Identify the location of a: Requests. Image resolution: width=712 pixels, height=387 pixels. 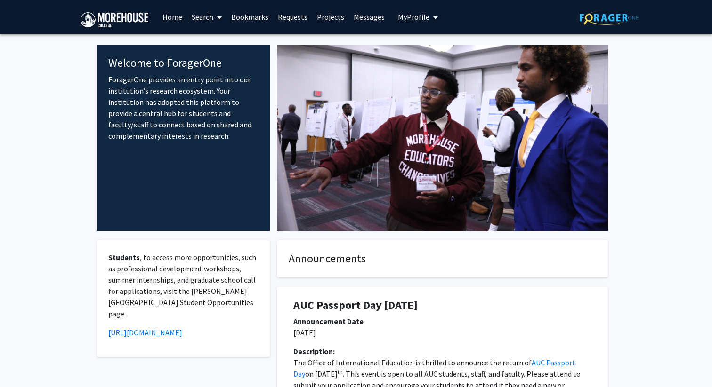
(292, 17).